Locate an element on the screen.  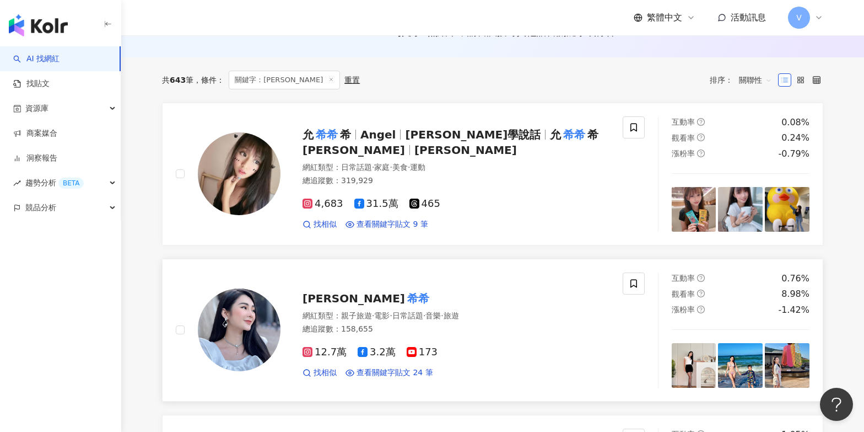
a: 查看關鍵字貼文 24 筆 is located at coordinates (389, 373).